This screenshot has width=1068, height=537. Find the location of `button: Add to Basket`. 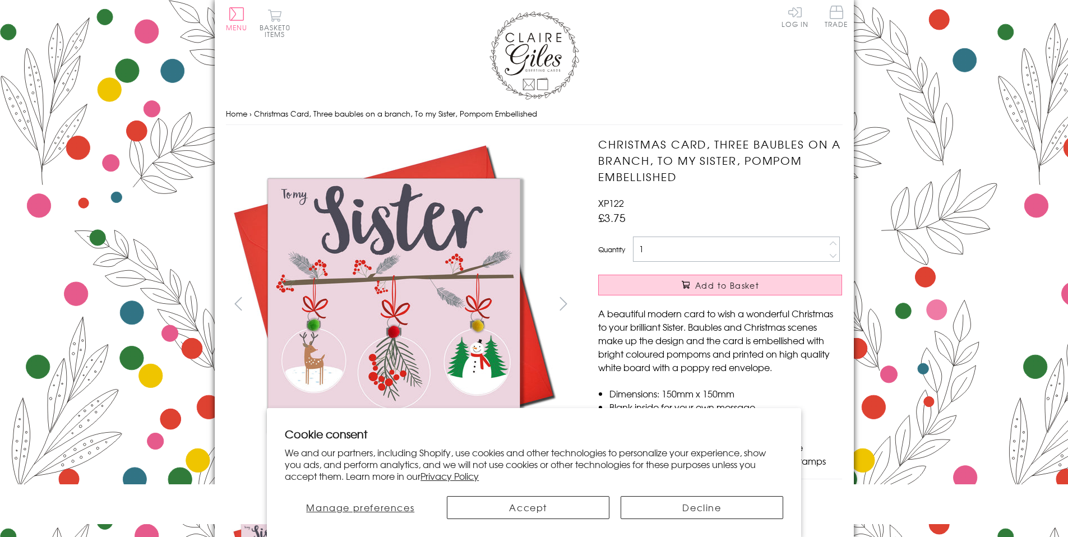

button: Add to Basket is located at coordinates (720, 285).